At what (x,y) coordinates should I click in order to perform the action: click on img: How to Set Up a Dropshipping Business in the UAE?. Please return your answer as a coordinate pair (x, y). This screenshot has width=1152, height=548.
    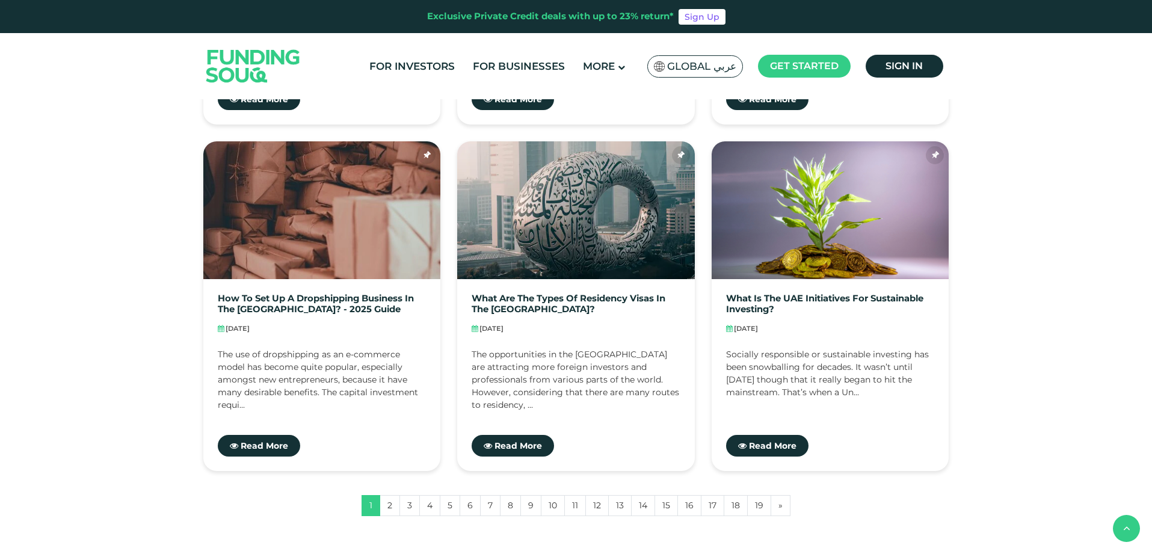
    Looking at the image, I should click on (322, 210).